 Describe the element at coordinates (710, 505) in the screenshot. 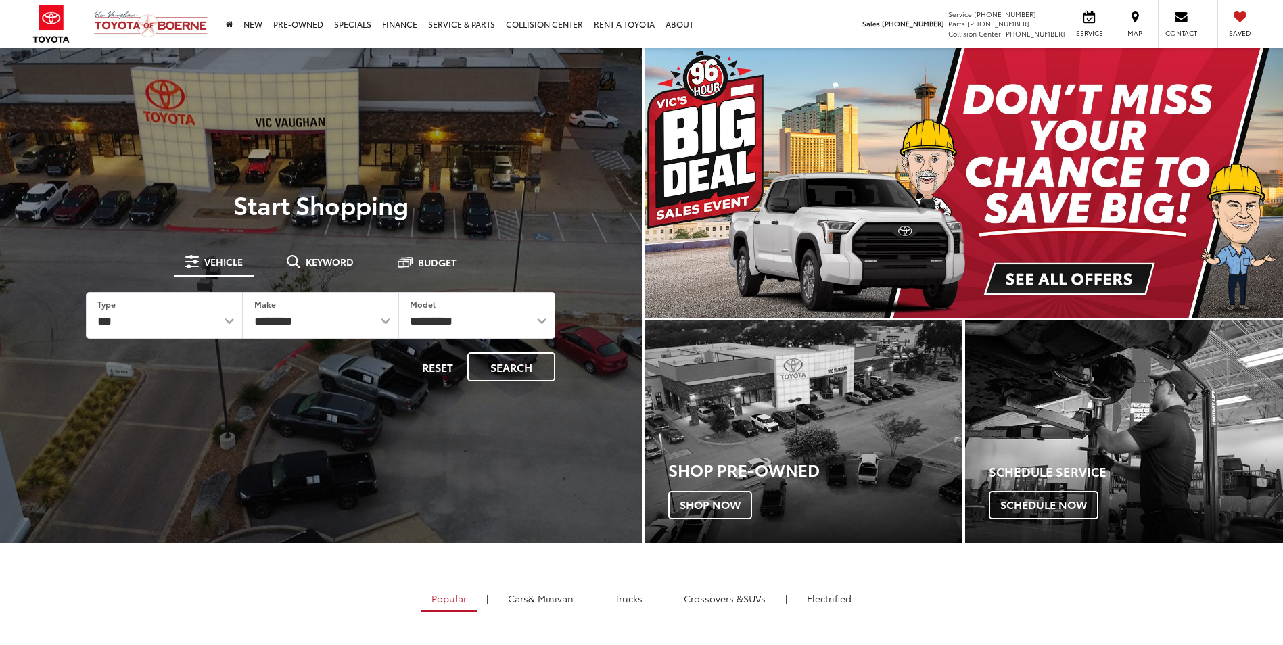

I see `span: Shop Now` at that location.